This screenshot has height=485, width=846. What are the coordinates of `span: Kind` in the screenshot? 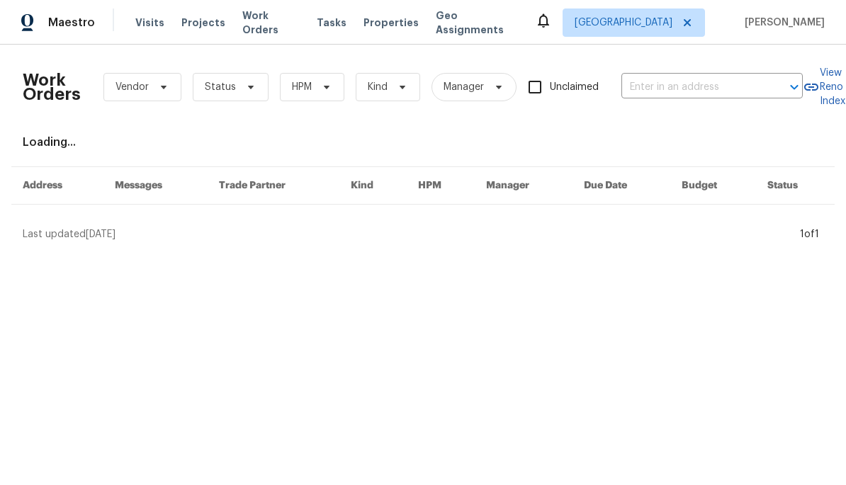 It's located at (377, 87).